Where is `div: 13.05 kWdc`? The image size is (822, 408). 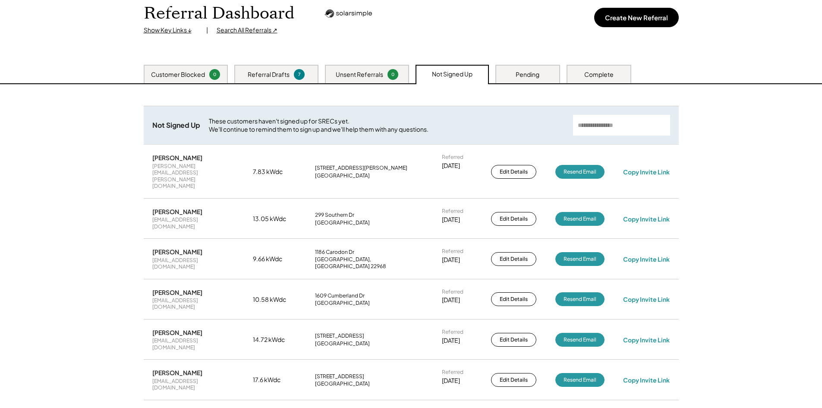
div: 13.05 kWdc is located at coordinates (274, 219).